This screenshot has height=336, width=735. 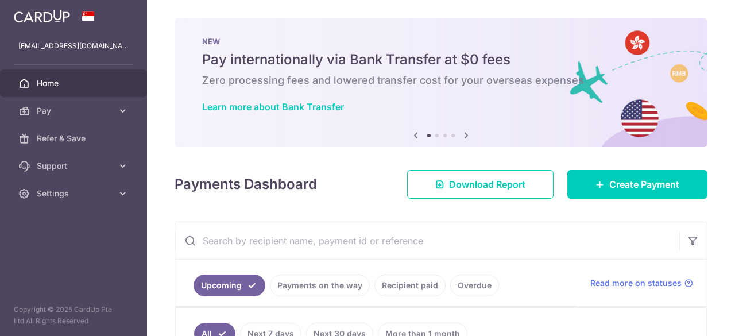 I want to click on a: Payments on the way, so click(x=320, y=285).